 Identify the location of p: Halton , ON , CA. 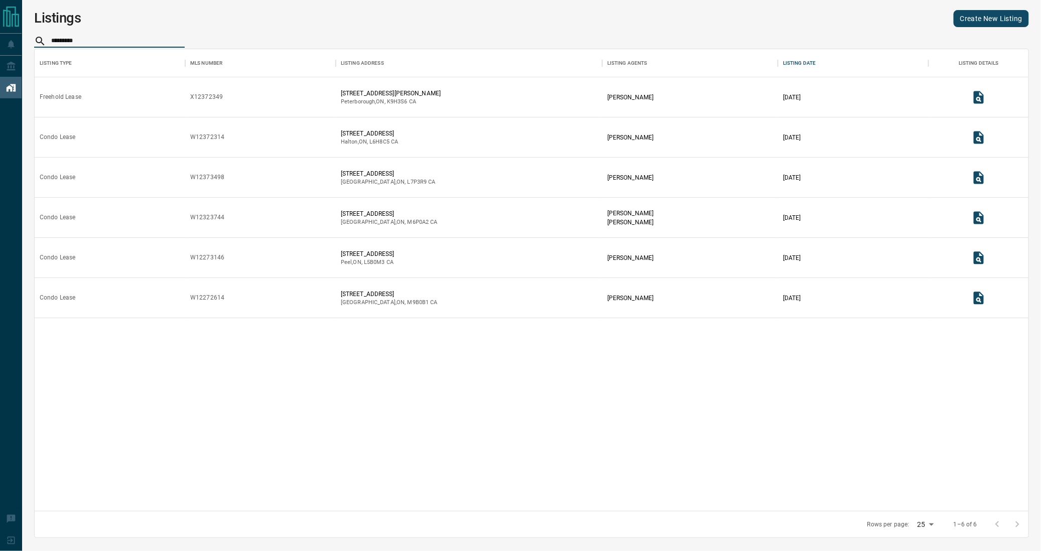
(369, 142).